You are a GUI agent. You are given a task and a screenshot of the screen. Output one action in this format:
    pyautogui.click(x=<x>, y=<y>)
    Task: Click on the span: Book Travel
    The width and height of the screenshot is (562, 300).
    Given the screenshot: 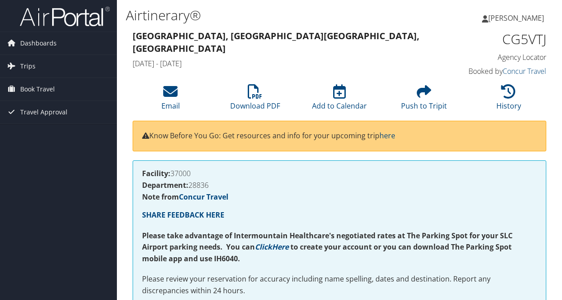 What is the action you would take?
    pyautogui.click(x=37, y=89)
    